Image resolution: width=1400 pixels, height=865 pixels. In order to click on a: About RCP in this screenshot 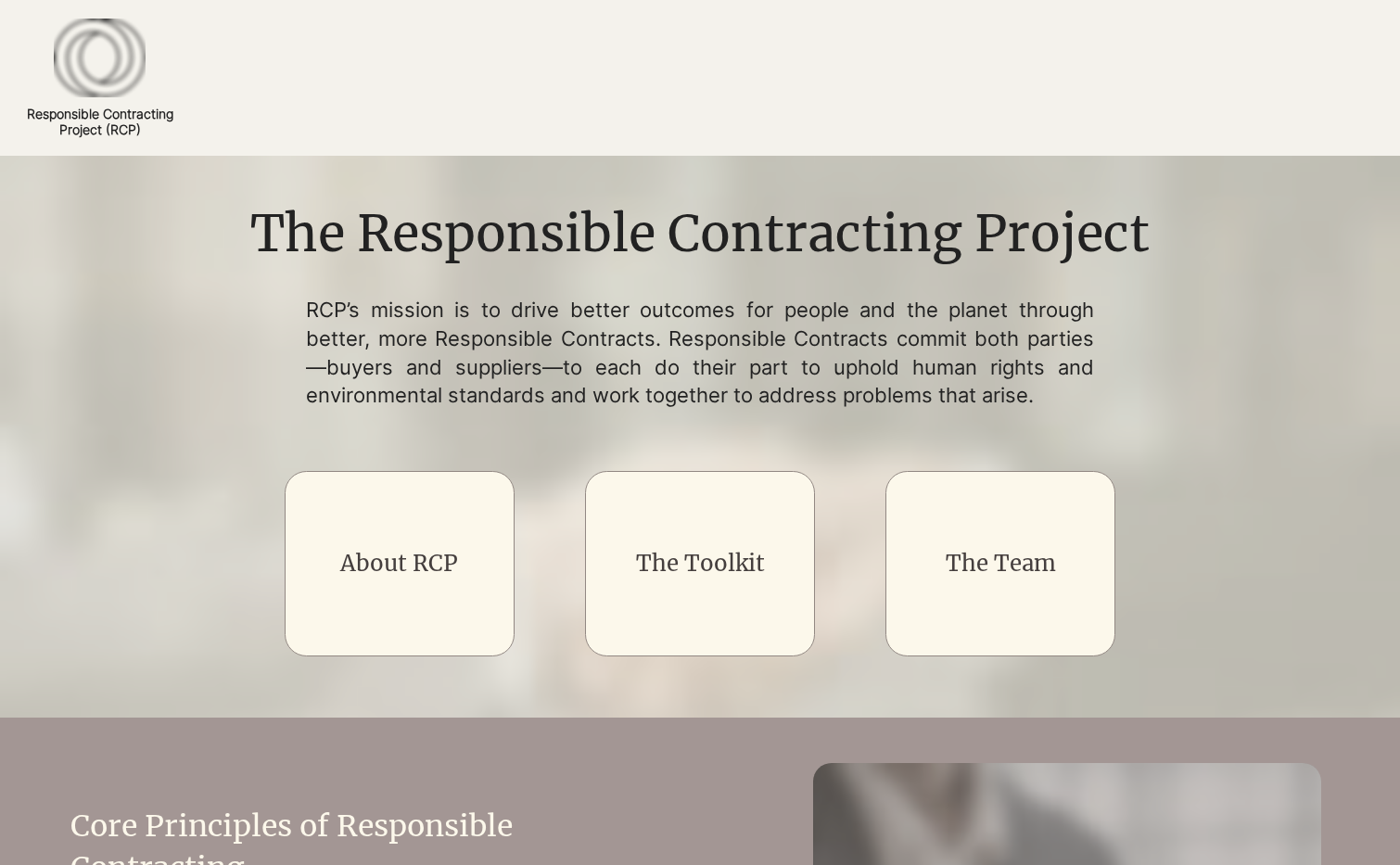, I will do `click(399, 563)`.